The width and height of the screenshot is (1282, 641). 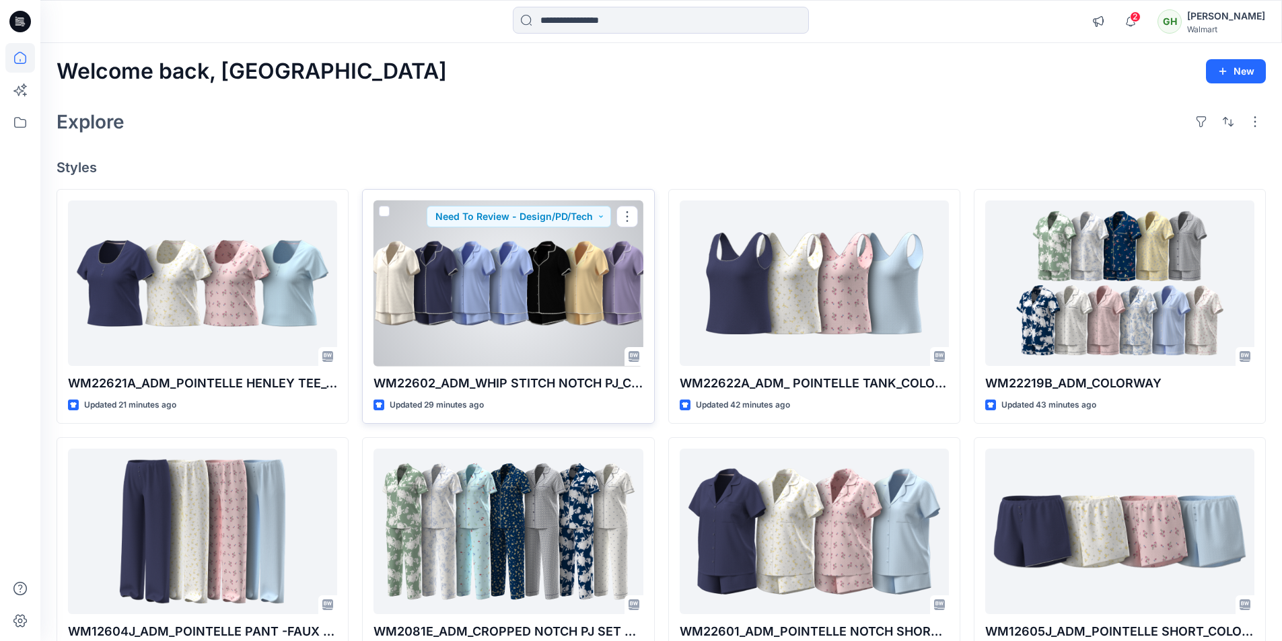 What do you see at coordinates (203, 632) in the screenshot?
I see `p: WM12604J_ADM_POINTELLE PANT -FAUX FLY & BUTTONS + PICOT_COLORWAY` at bounding box center [203, 632].